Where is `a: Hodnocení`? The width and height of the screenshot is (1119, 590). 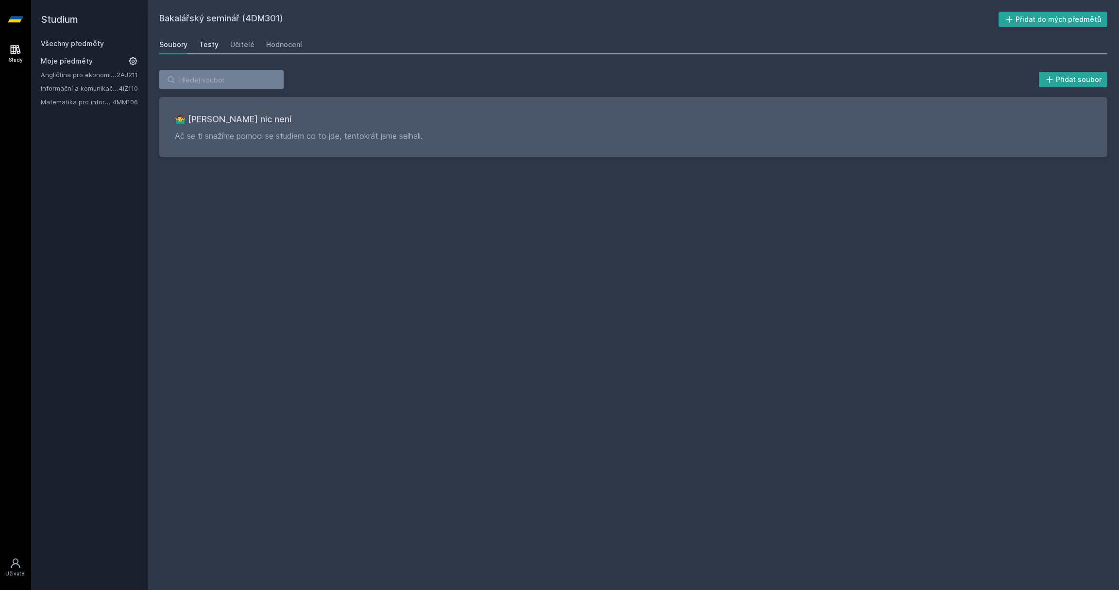
a: Hodnocení is located at coordinates (284, 45).